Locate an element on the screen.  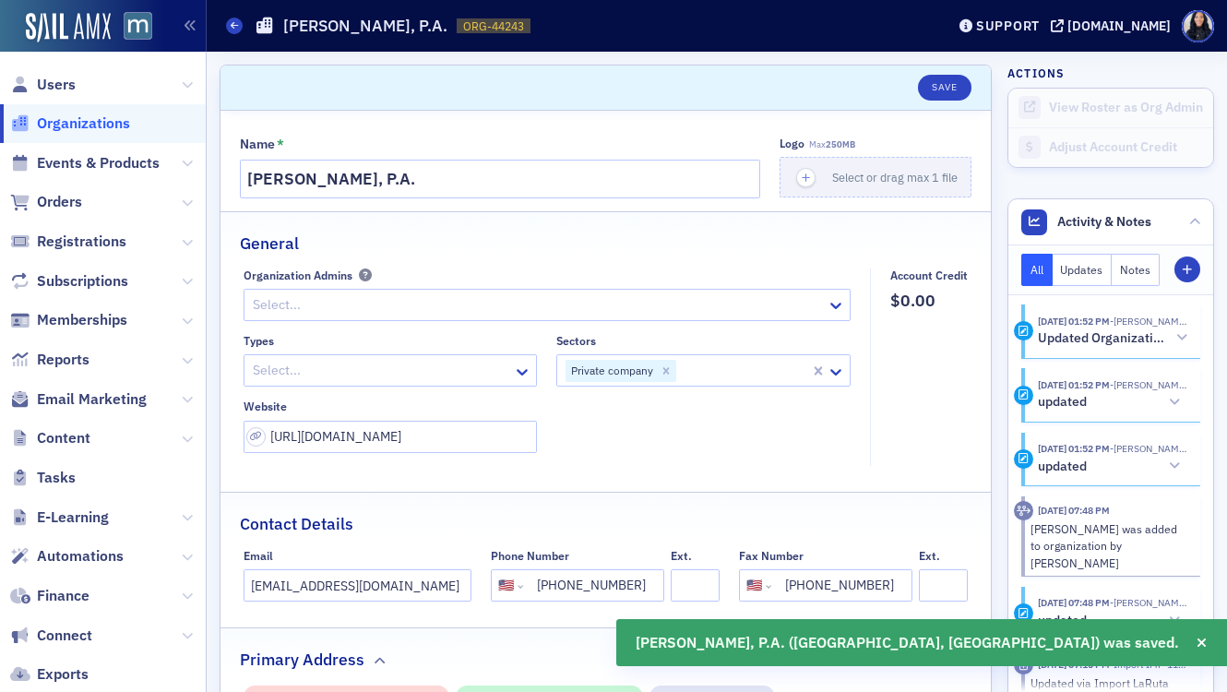
a: E-Learning is located at coordinates (59, 518).